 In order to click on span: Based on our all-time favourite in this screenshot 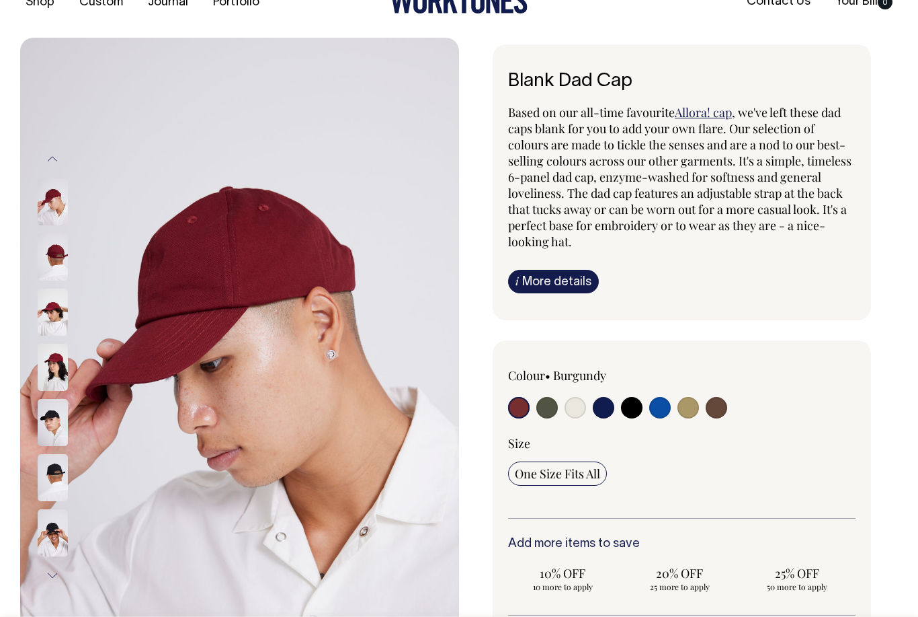, I will do `click(592, 112)`.